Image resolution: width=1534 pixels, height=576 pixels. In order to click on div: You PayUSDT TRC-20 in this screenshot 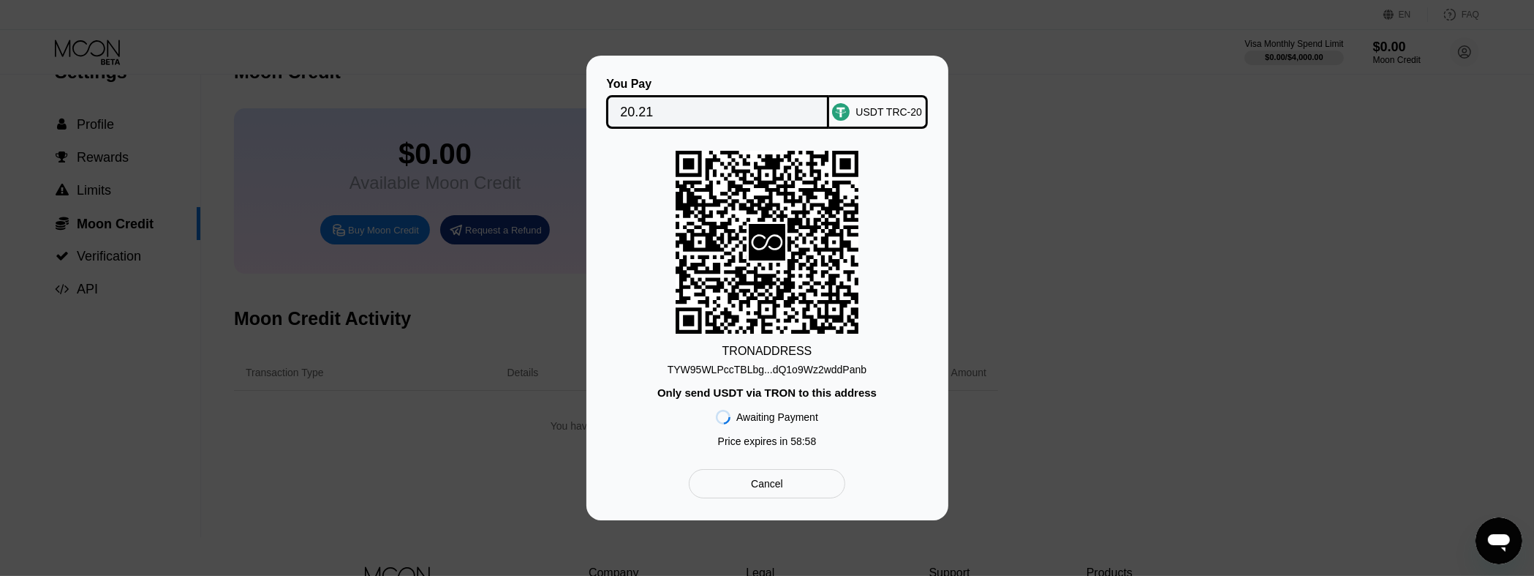, I will do `click(767, 103)`.